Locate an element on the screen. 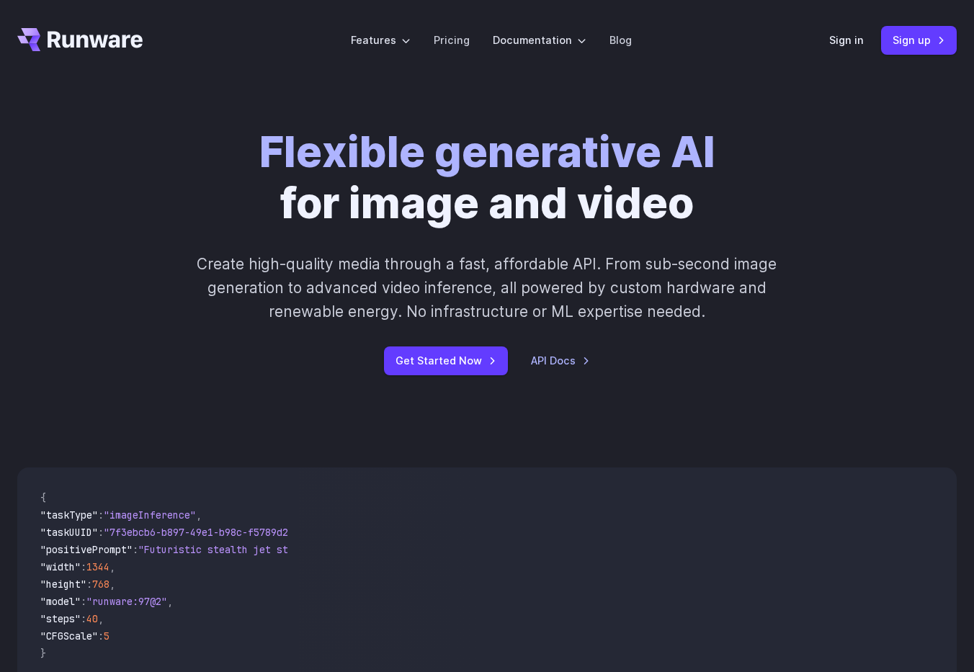 The width and height of the screenshot is (974, 672). span: "Futuristic stealth jet streaking through a neon-lit cityscape with glowing purple exhaust" is located at coordinates (401, 550).